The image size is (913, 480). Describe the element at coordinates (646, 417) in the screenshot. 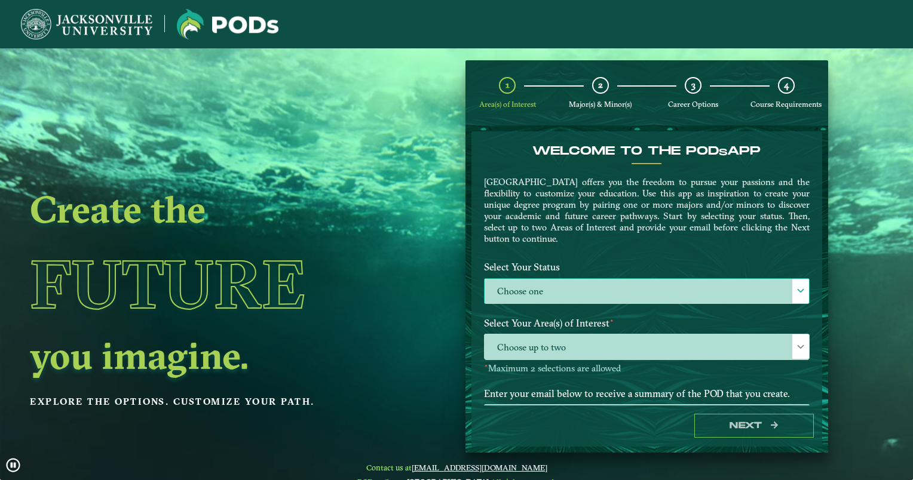

I see `input: Enter your email` at that location.